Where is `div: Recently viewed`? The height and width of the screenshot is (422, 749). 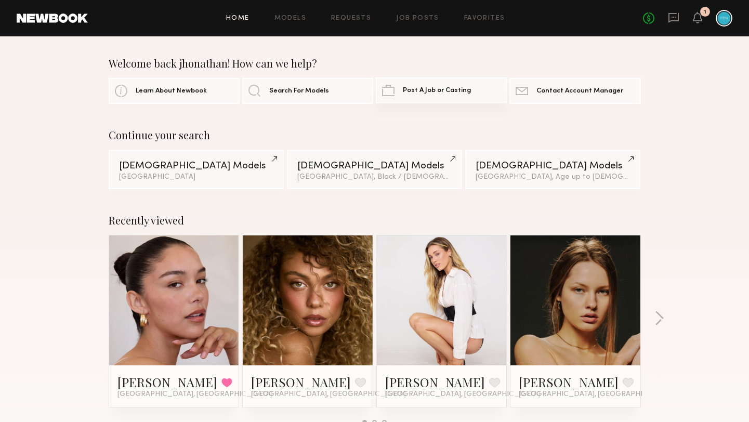
div: Recently viewed is located at coordinates (375, 220).